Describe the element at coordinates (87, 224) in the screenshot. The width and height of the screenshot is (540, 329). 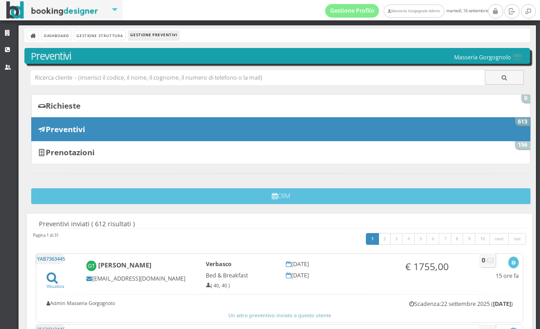
I see `span: Preventivi inviati ( 612 risultati )` at that location.